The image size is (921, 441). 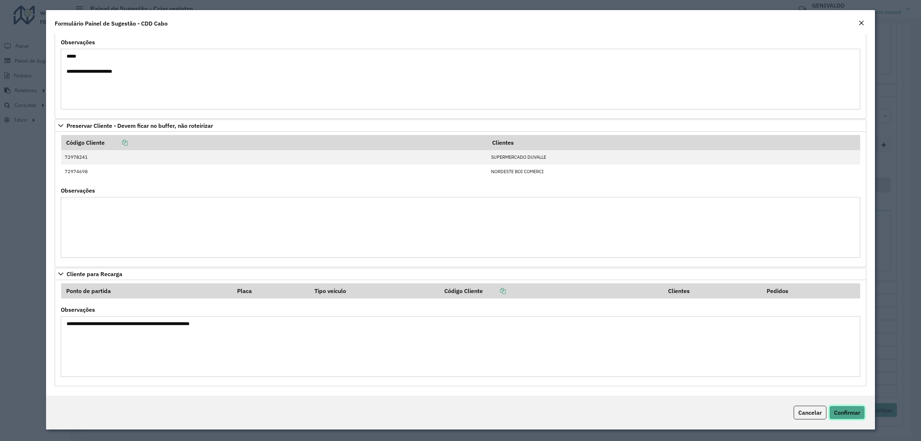 I want to click on div: Preservar Cliente - Devem ficar no buffer, não roteirizar, so click(x=460, y=199).